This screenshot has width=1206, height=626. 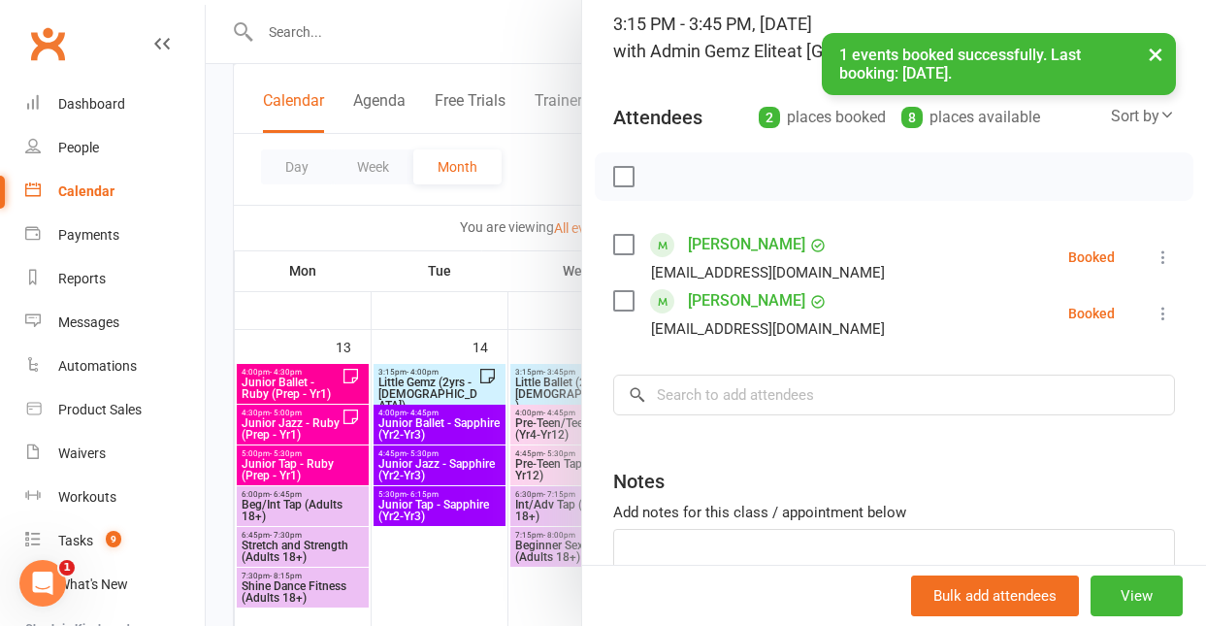 What do you see at coordinates (114, 191) in the screenshot?
I see `a: Calendar` at bounding box center [114, 191].